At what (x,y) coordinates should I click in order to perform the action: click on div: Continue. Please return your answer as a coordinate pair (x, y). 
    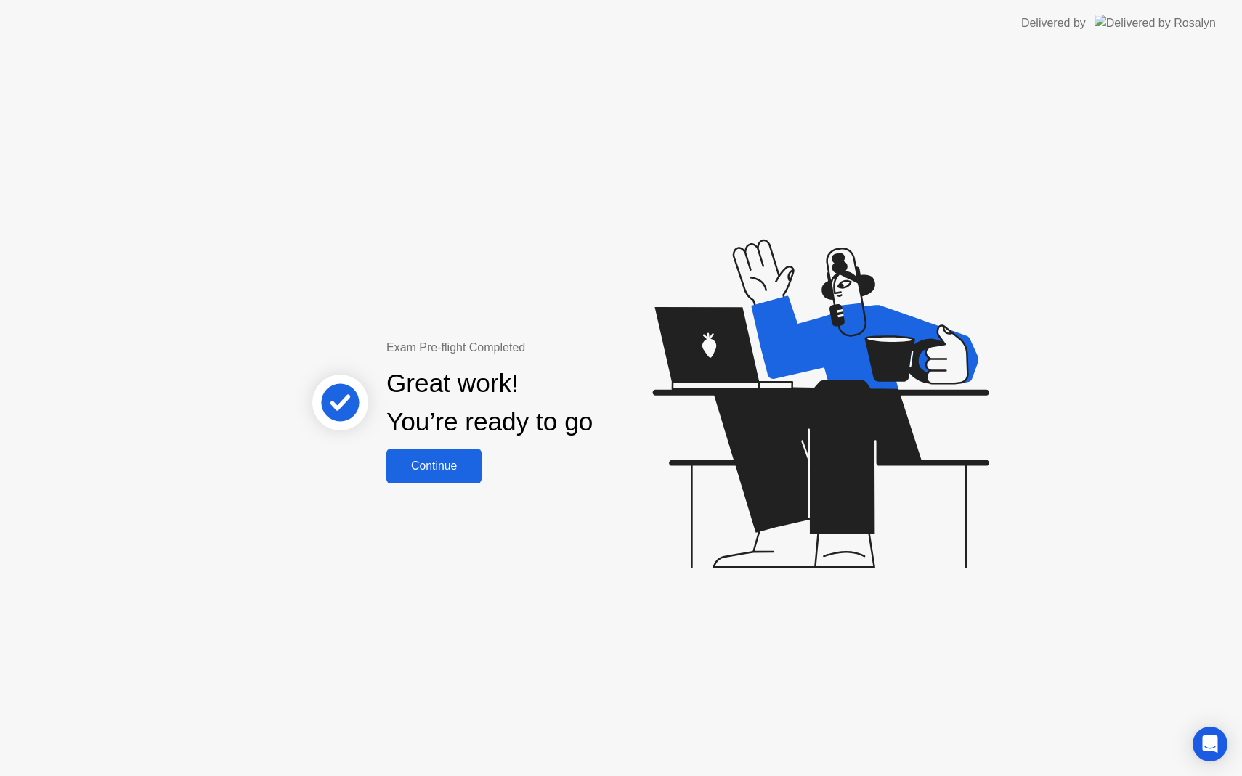
    Looking at the image, I should click on (433, 466).